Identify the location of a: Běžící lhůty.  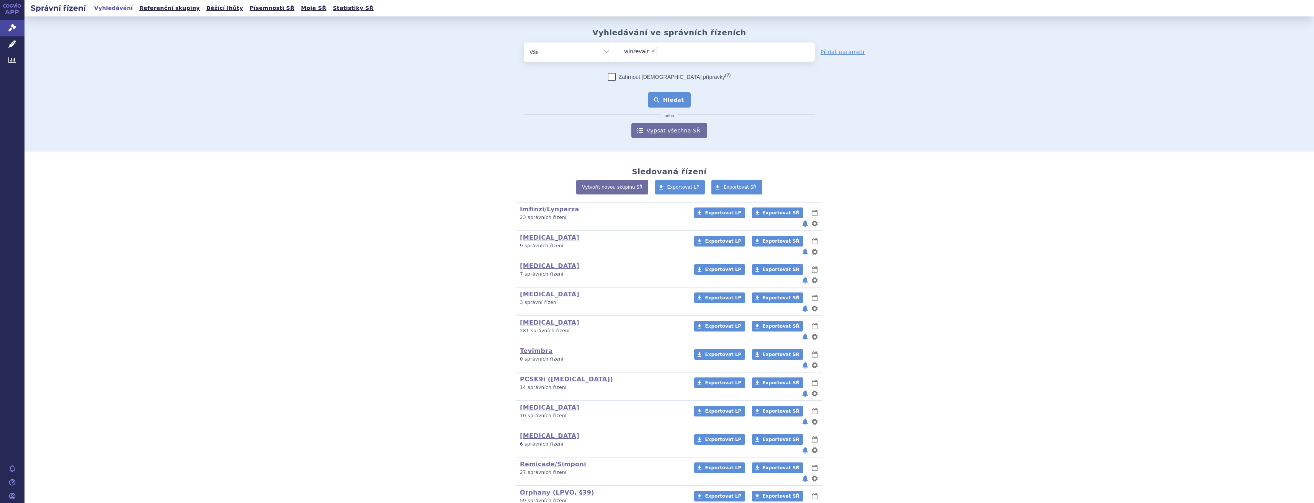
(225, 8).